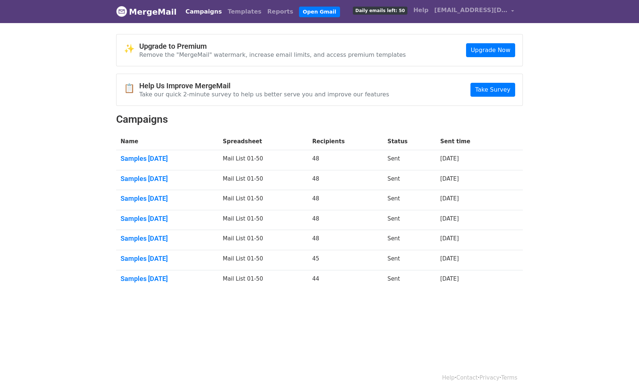  Describe the element at coordinates (167, 142) in the screenshot. I see `th: Name` at that location.